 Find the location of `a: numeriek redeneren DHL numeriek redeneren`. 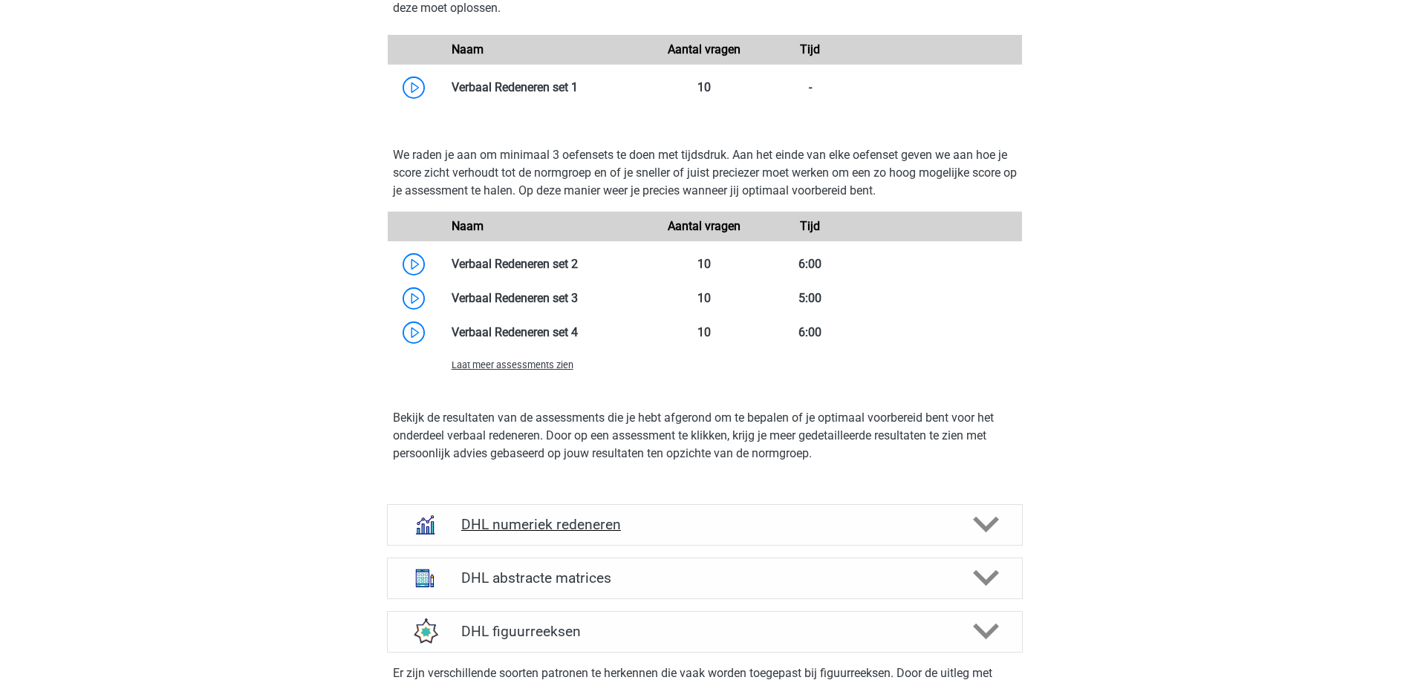

a: numeriek redeneren DHL numeriek redeneren is located at coordinates (705, 525).